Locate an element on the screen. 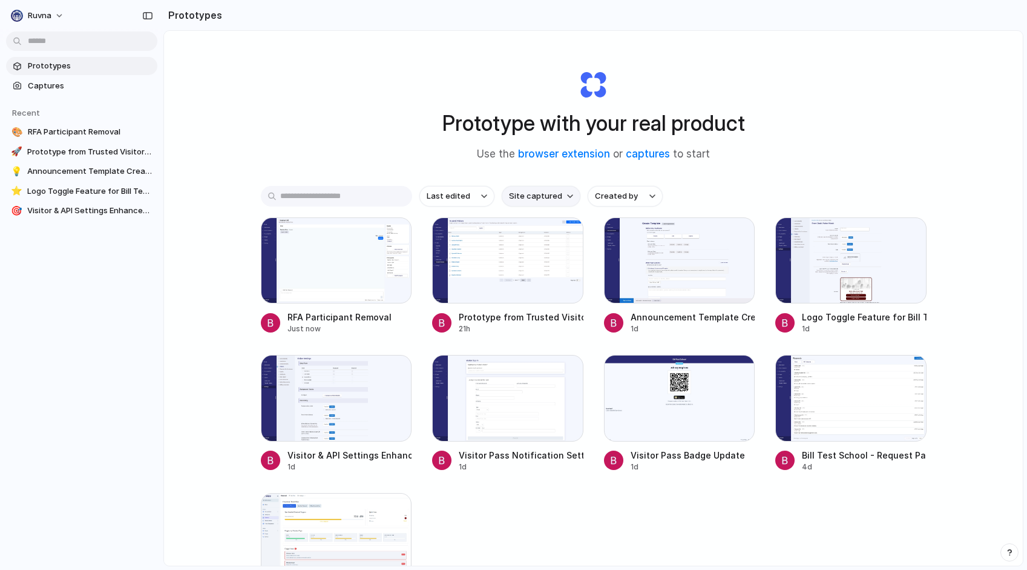 The width and height of the screenshot is (1027, 570). div: 4d is located at coordinates (864, 467).